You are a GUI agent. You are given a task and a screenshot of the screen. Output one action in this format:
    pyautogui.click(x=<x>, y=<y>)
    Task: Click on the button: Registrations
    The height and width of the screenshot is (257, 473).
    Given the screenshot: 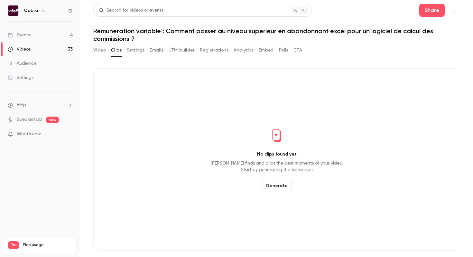 What is the action you would take?
    pyautogui.click(x=214, y=50)
    